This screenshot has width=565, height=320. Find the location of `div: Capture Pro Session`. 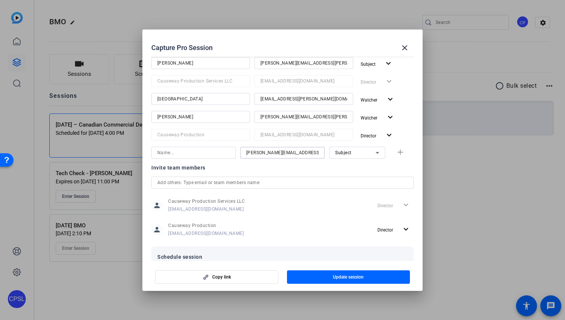

div: Capture Pro Session is located at coordinates (283, 48).